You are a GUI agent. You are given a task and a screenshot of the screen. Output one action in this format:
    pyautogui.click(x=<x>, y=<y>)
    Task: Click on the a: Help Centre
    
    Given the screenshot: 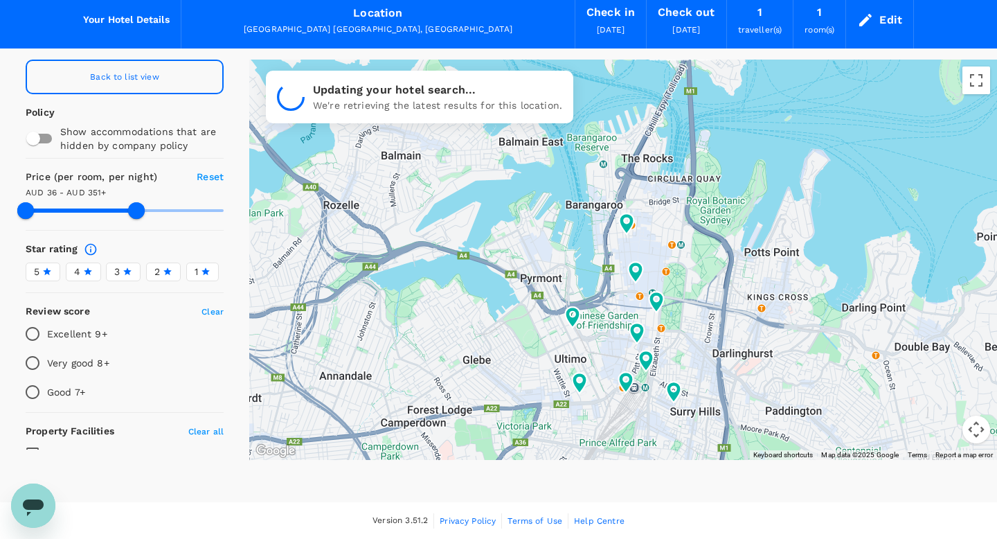 What is the action you would take?
    pyautogui.click(x=599, y=521)
    